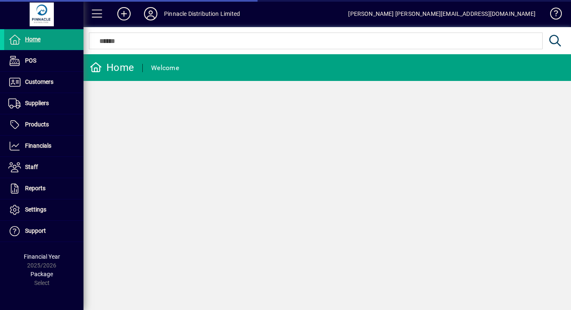 The image size is (571, 310). Describe the element at coordinates (37, 124) in the screenshot. I see `span: Products` at that location.